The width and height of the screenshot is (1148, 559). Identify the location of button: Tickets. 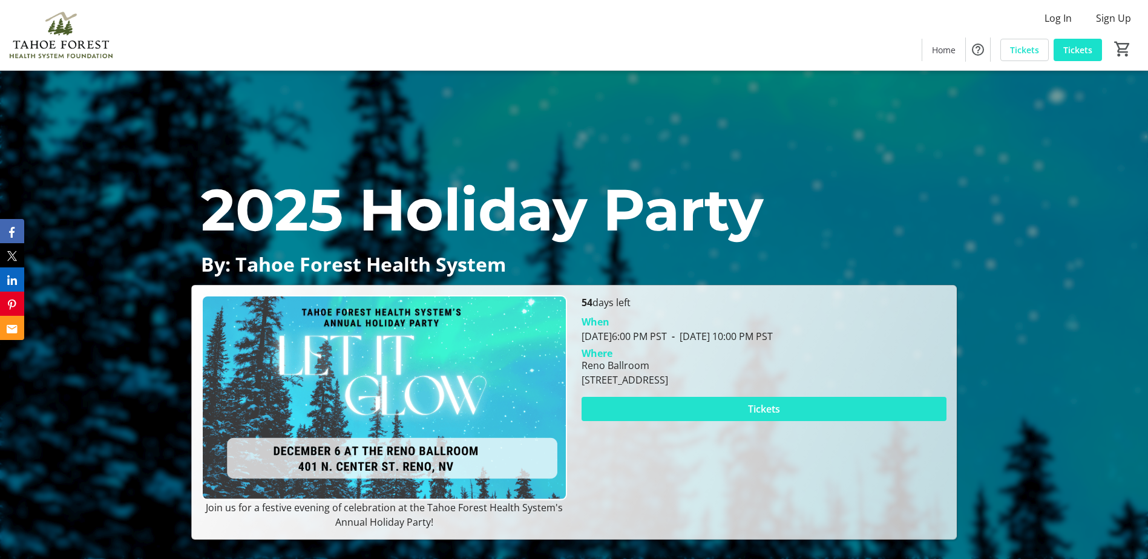
(764, 409).